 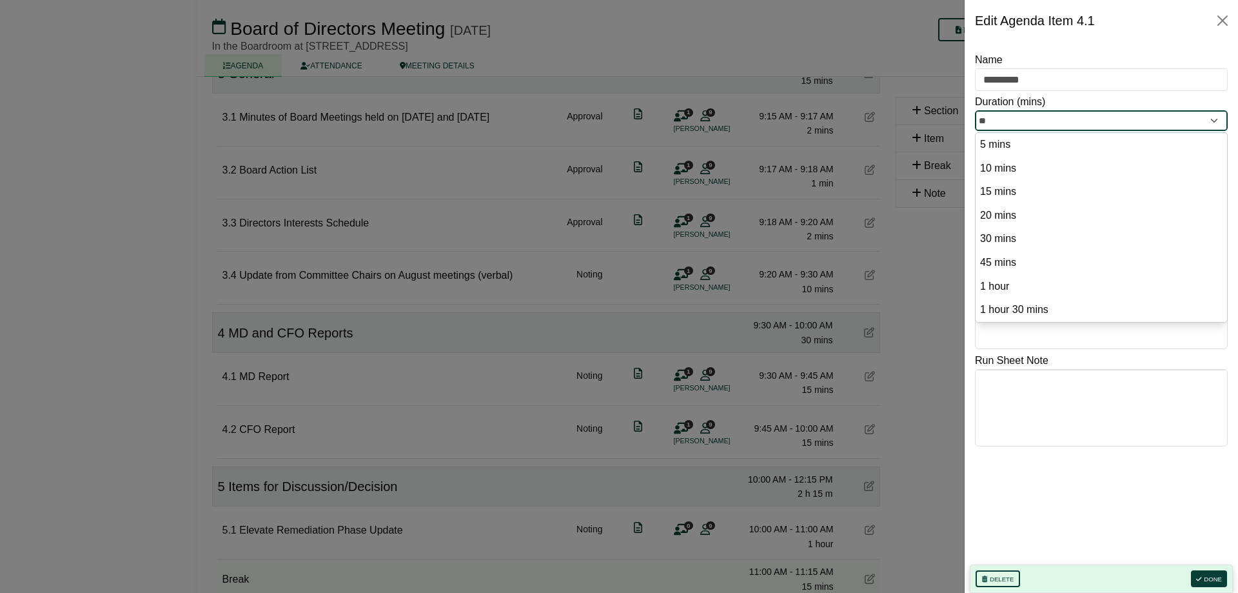 What do you see at coordinates (1102, 286) in the screenshot?
I see `option: 1 hour` at bounding box center [1102, 286].